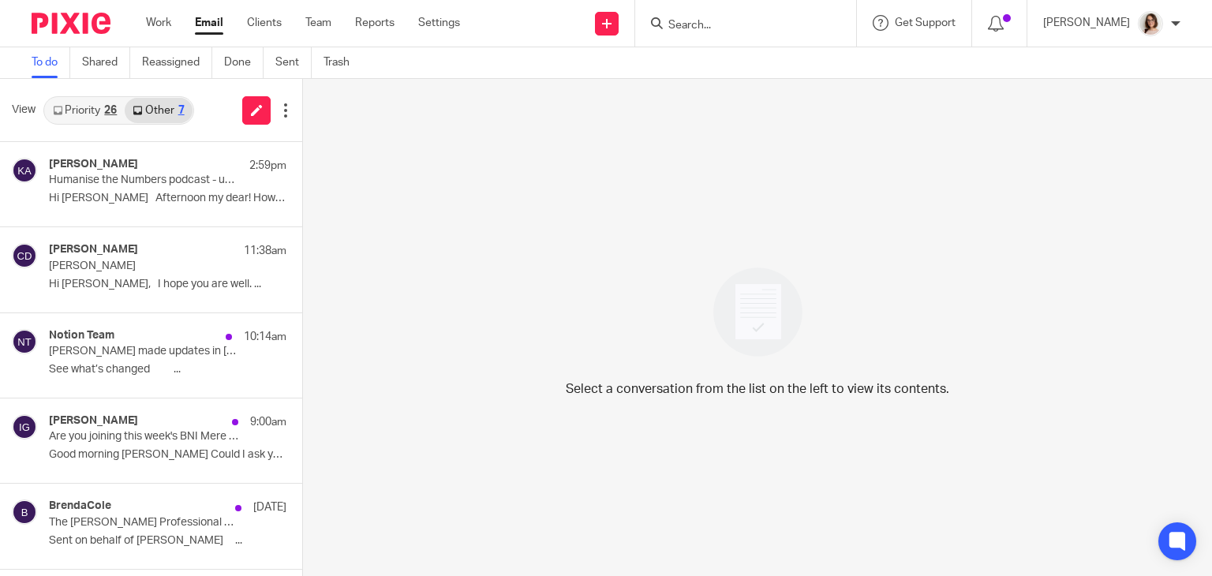  Describe the element at coordinates (318, 23) in the screenshot. I see `a: Team` at that location.